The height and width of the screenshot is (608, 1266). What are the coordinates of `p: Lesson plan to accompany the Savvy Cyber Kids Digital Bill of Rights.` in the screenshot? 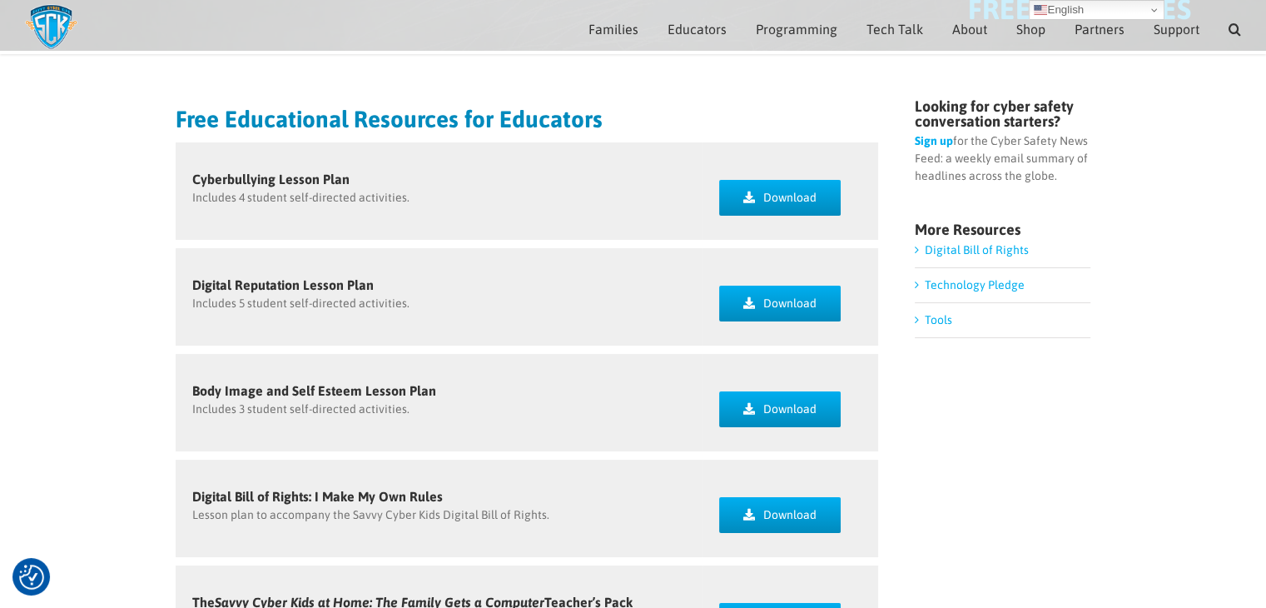 It's located at (439, 514).